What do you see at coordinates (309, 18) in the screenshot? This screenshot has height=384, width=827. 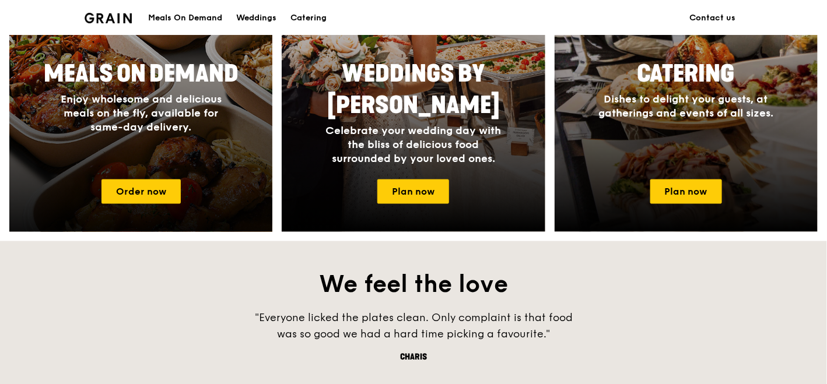 I see `div: Catering` at bounding box center [309, 18].